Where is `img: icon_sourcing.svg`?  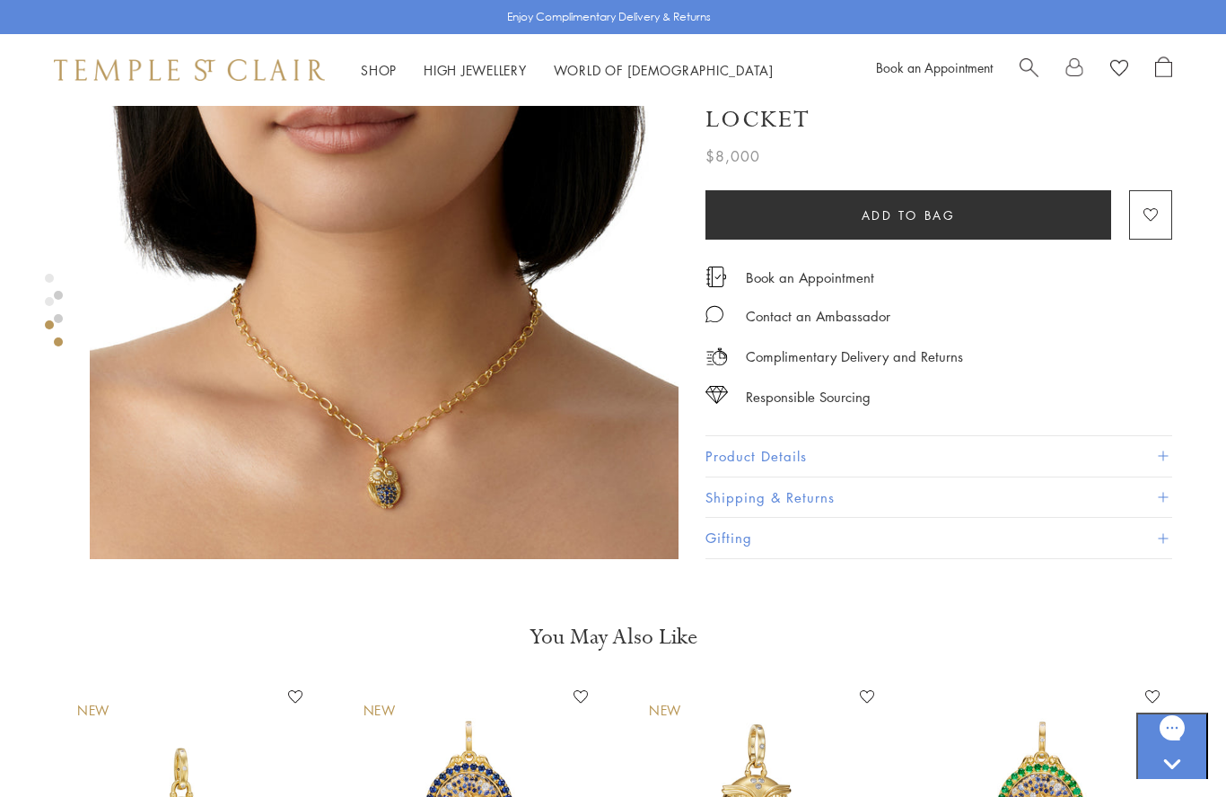 img: icon_sourcing.svg is located at coordinates (716, 395).